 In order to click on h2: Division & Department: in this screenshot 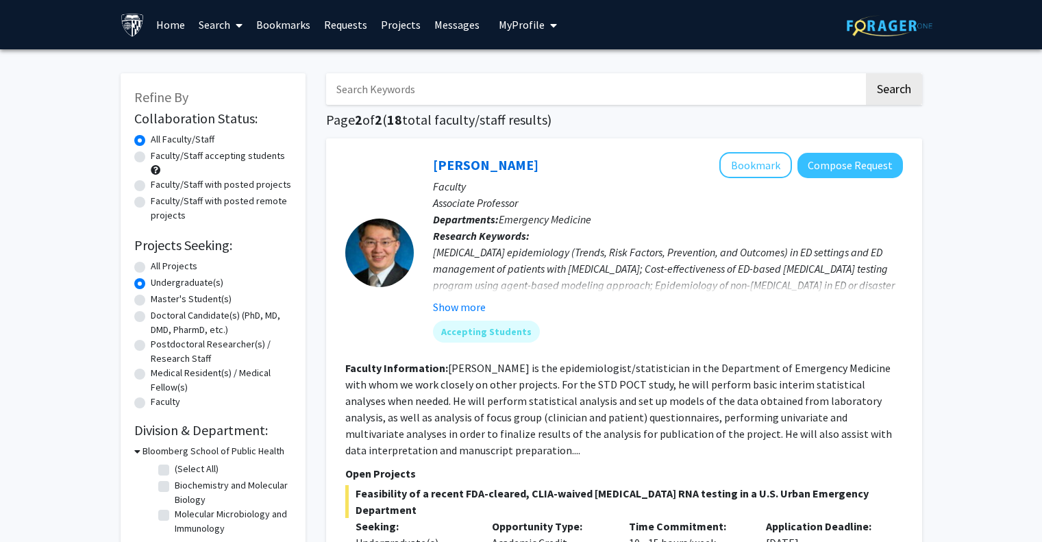, I will do `click(213, 430)`.